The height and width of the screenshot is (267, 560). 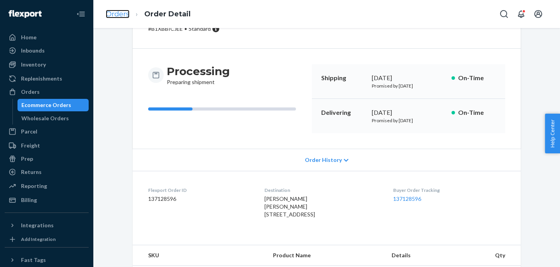 What do you see at coordinates (198, 75) in the screenshot?
I see `div: Preparing shipment` at bounding box center [198, 75].